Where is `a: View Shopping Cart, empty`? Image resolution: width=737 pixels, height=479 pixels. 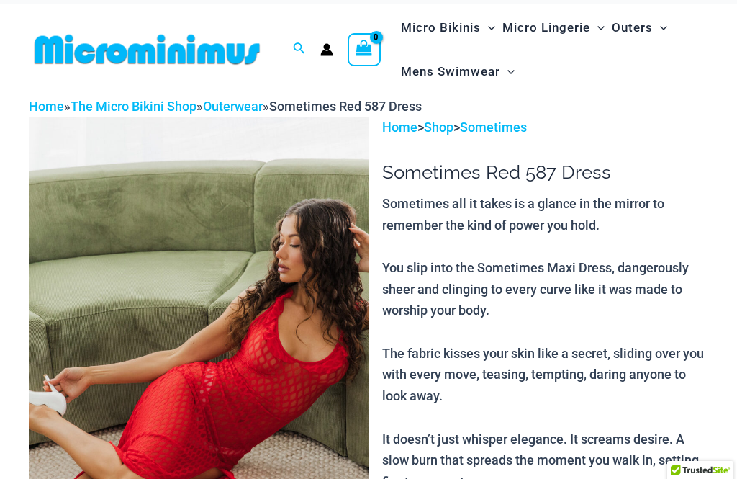
a: View Shopping Cart, empty is located at coordinates (364, 50).